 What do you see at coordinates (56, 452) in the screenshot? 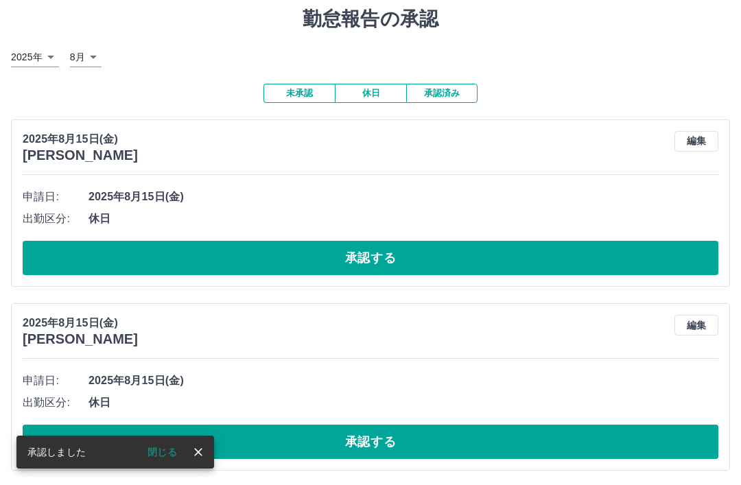
I see `div: 承認しました` at bounding box center [56, 452].